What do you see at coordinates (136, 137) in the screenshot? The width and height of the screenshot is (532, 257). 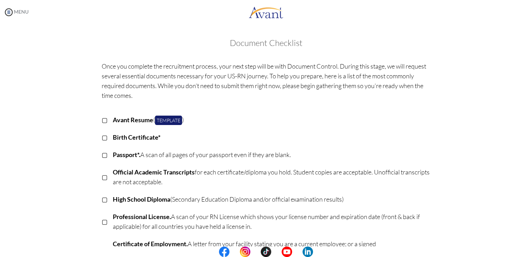 I see `b: Birth Certificate*` at bounding box center [136, 137].